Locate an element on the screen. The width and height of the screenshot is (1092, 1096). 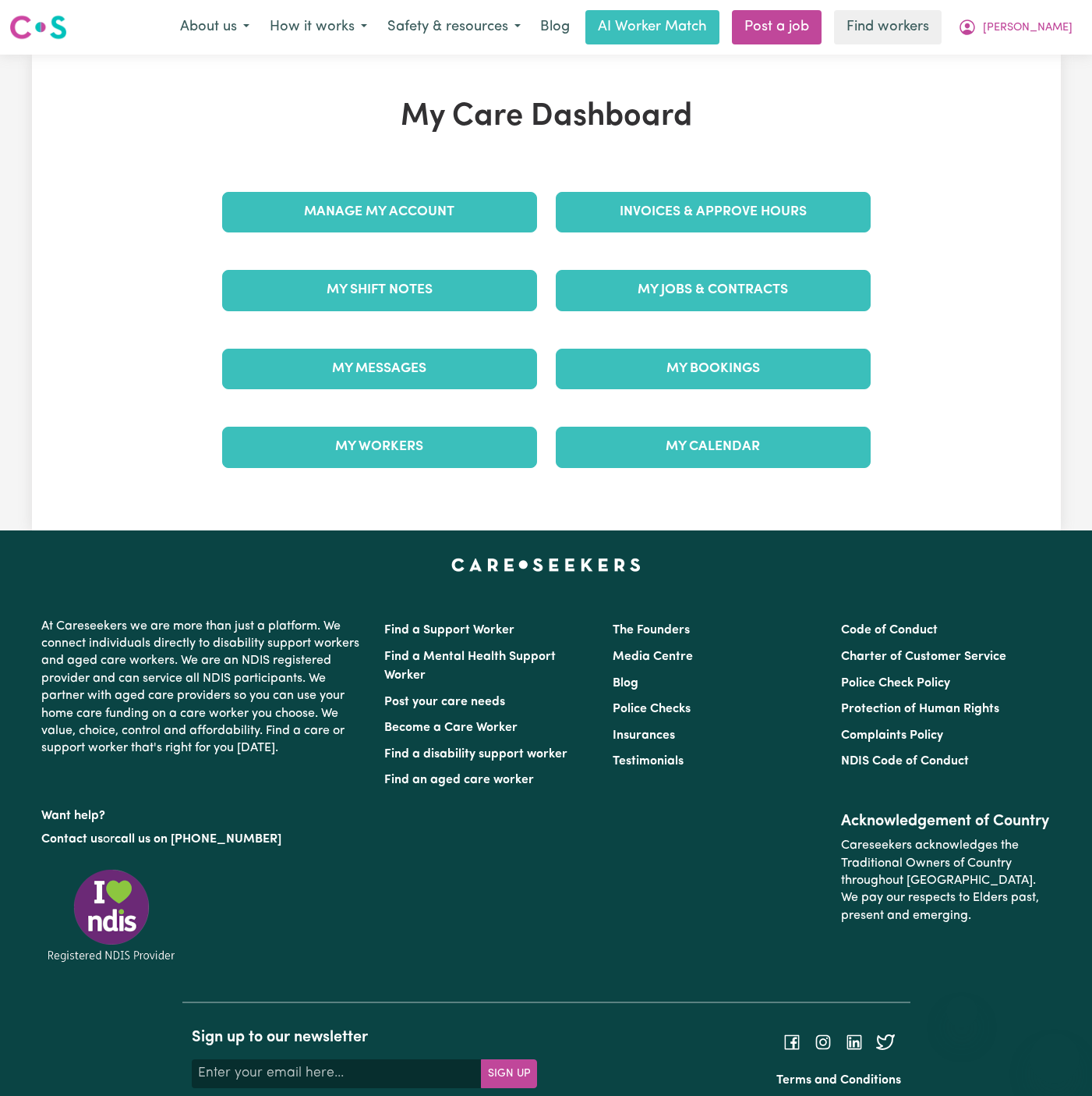
a: Find workers is located at coordinates (888, 27).